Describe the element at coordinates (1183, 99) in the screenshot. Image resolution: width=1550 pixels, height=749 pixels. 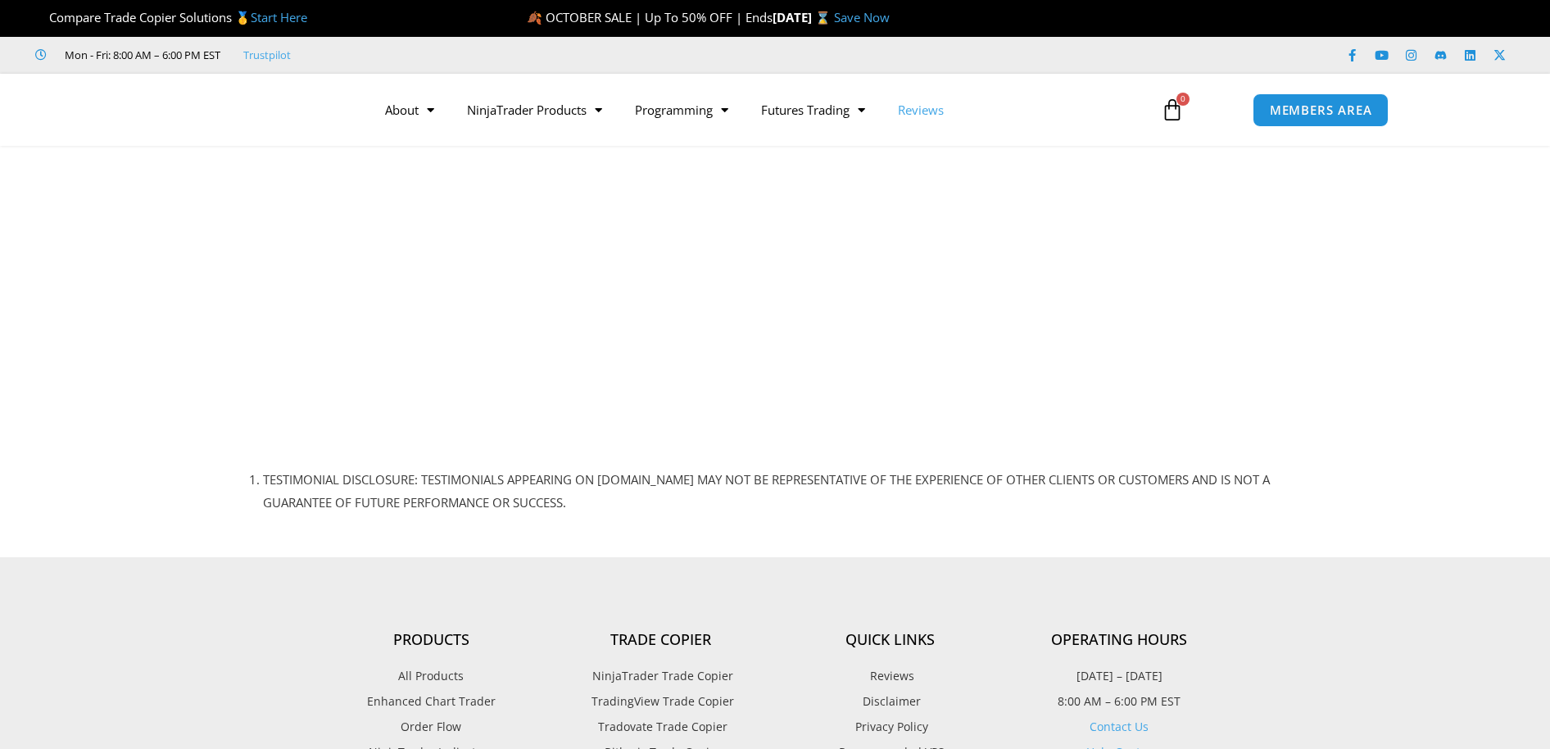
I see `span: 0` at that location.